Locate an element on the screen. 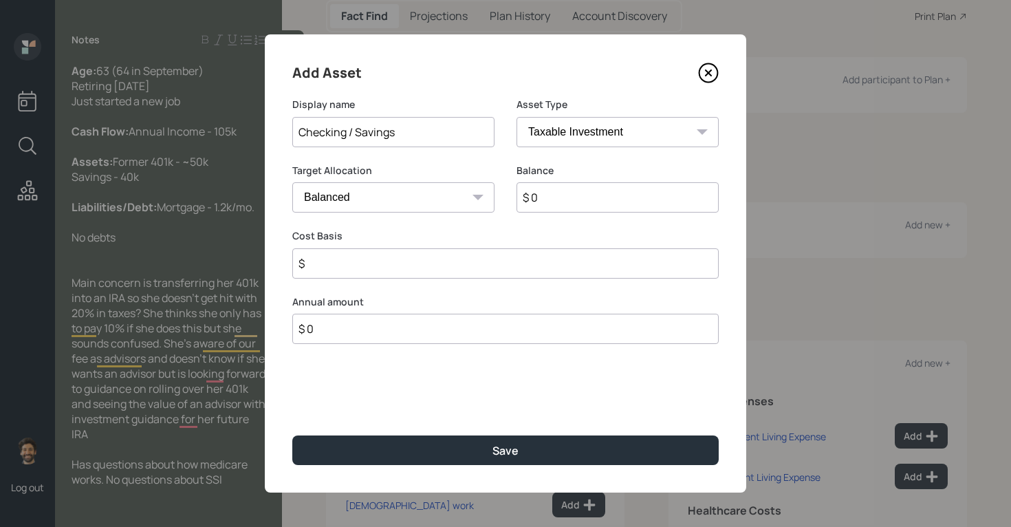 This screenshot has height=527, width=1011. label: Annual amount is located at coordinates (505, 302).